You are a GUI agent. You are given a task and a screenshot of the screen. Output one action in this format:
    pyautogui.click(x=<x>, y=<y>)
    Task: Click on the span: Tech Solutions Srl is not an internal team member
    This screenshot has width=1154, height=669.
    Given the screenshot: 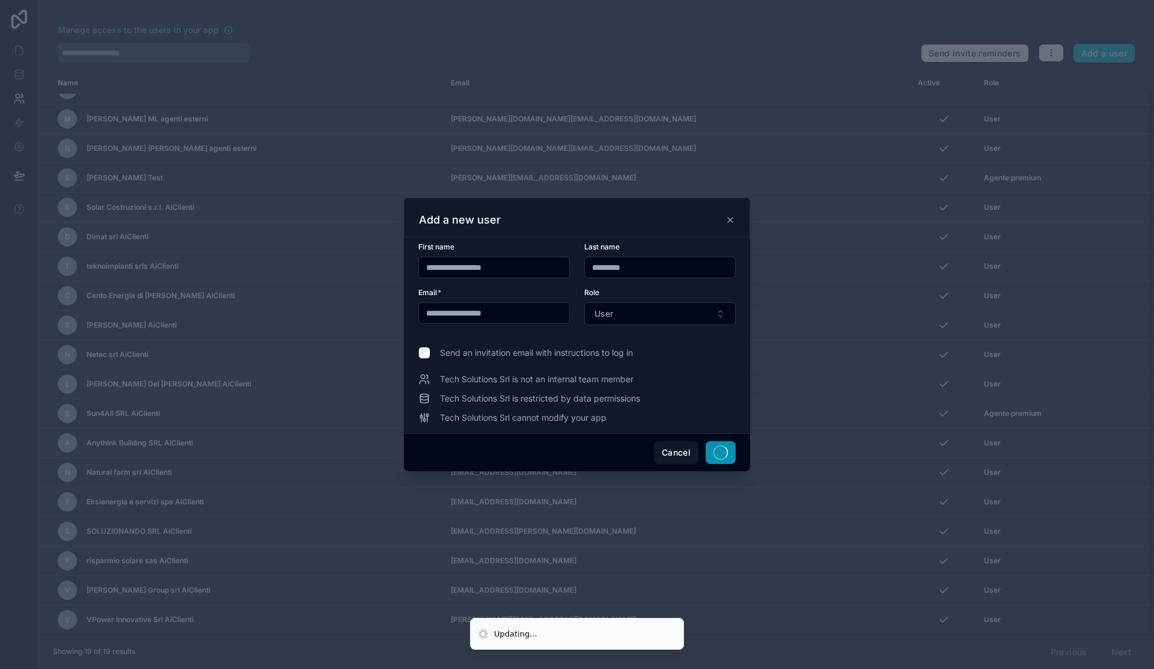 What is the action you would take?
    pyautogui.click(x=537, y=379)
    